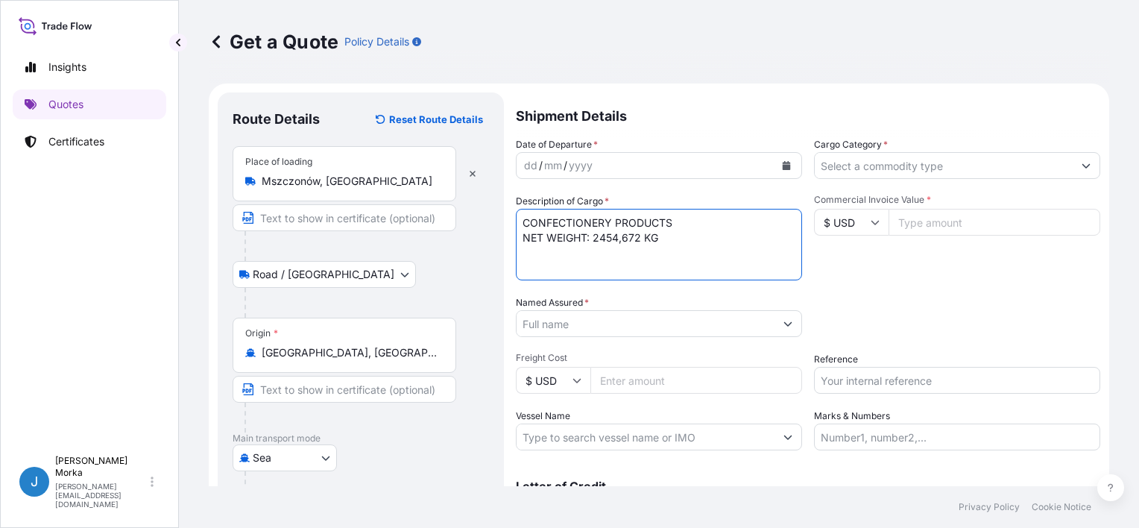 This screenshot has height=528, width=1139. Describe the element at coordinates (581, 166) in the screenshot. I see `div: year,` at that location.